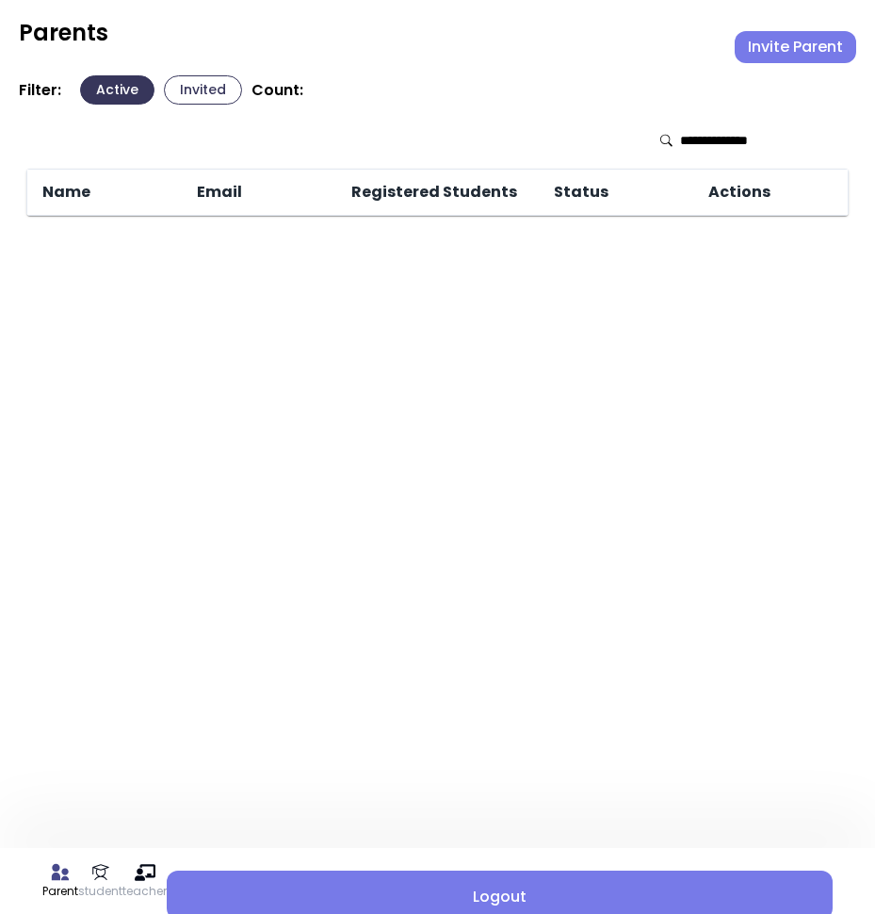  I want to click on span: Registered Students, so click(432, 192).